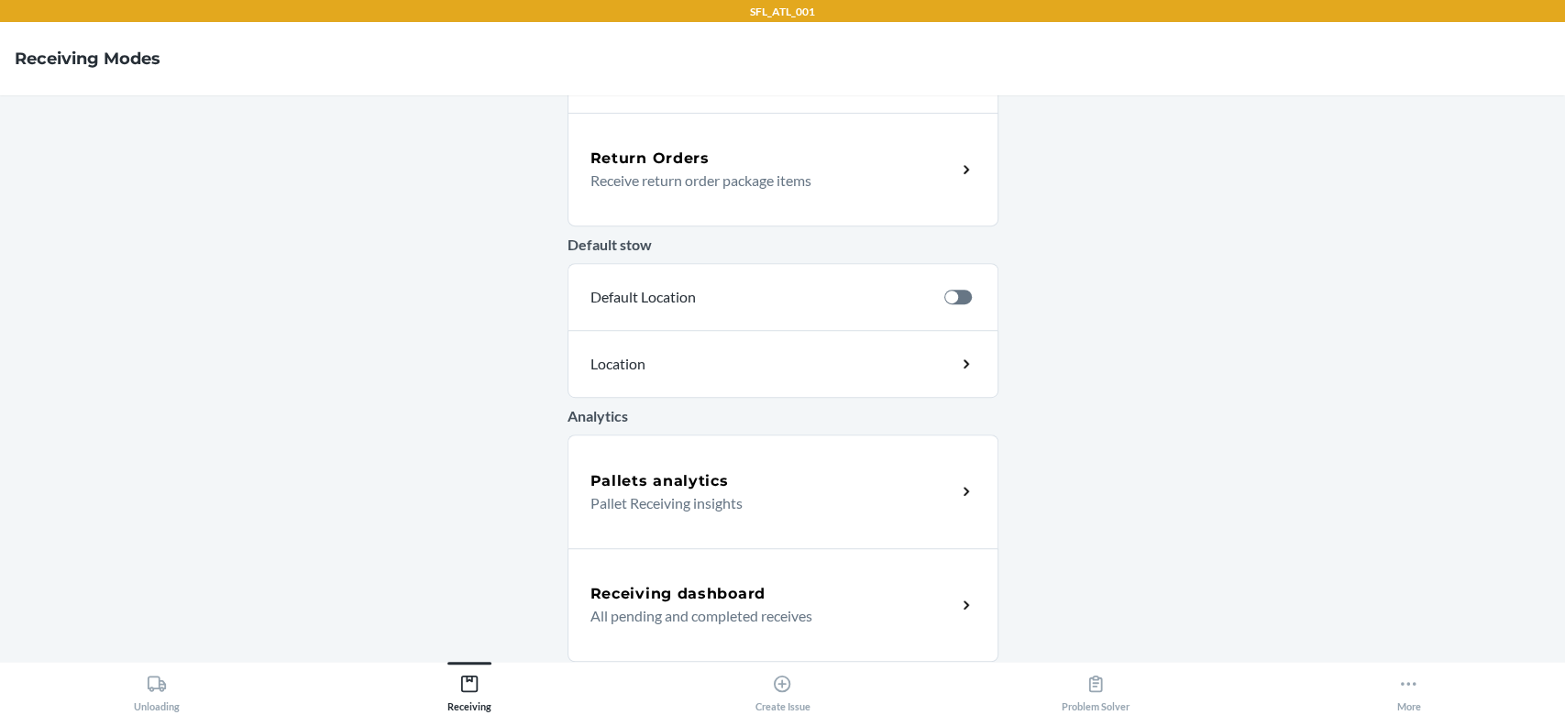 The image size is (1565, 715). Describe the element at coordinates (157, 690) in the screenshot. I see `div: Unloading` at that location.